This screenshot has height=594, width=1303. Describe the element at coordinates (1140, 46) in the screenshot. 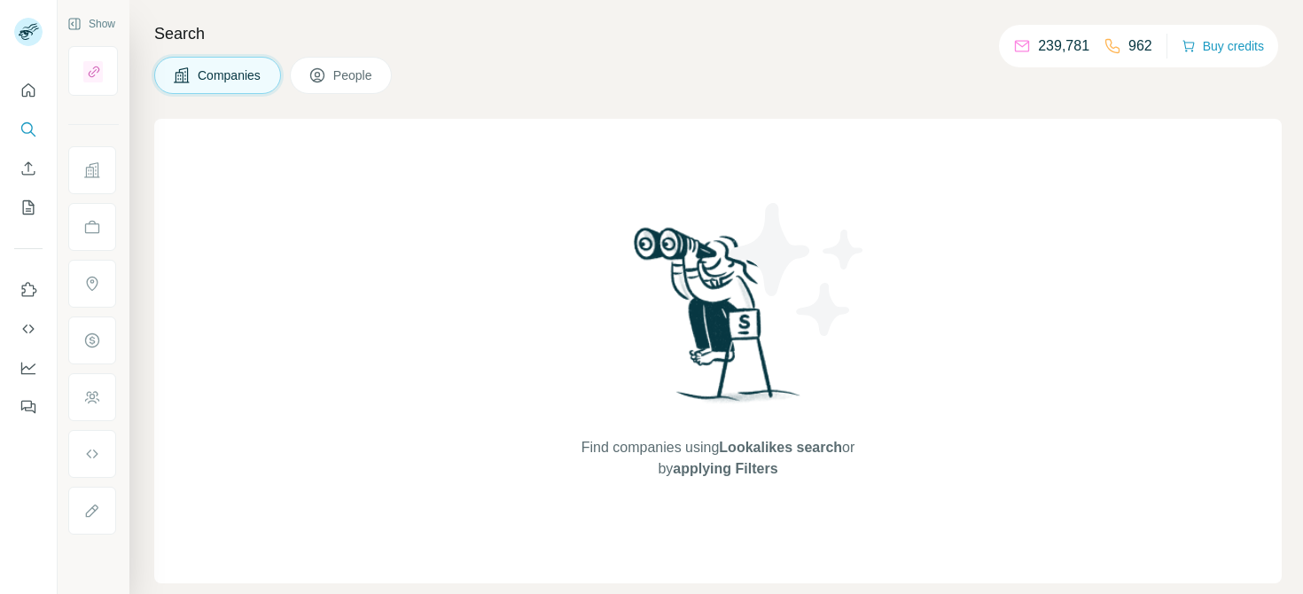

I see `p: 962` at that location.